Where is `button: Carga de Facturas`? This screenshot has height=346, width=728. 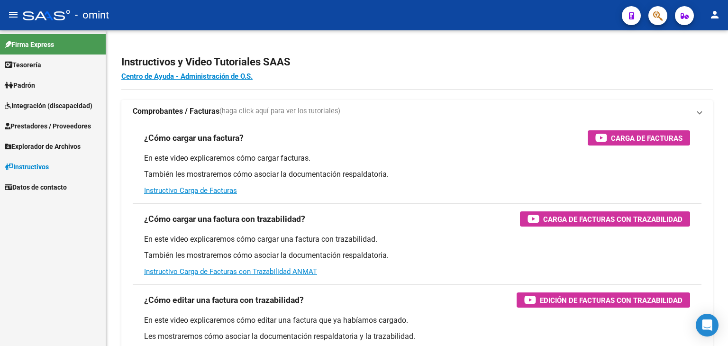
button: Carga de Facturas is located at coordinates (639, 138).